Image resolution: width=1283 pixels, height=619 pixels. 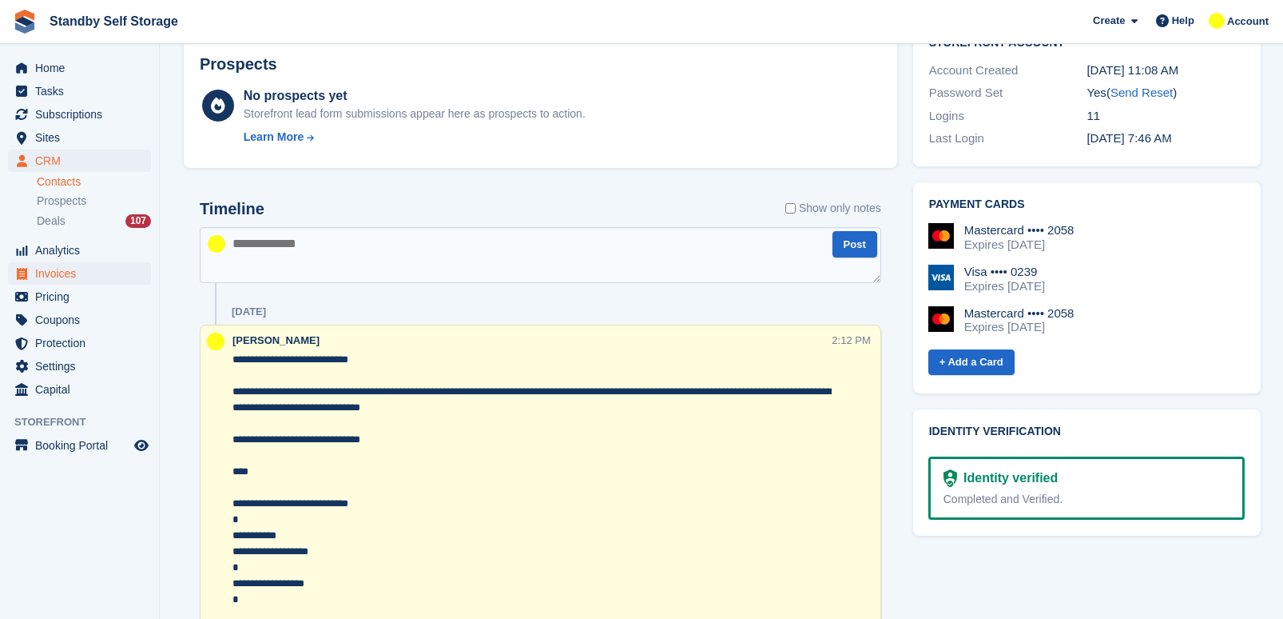 I want to click on div: No prospects yet, so click(x=415, y=96).